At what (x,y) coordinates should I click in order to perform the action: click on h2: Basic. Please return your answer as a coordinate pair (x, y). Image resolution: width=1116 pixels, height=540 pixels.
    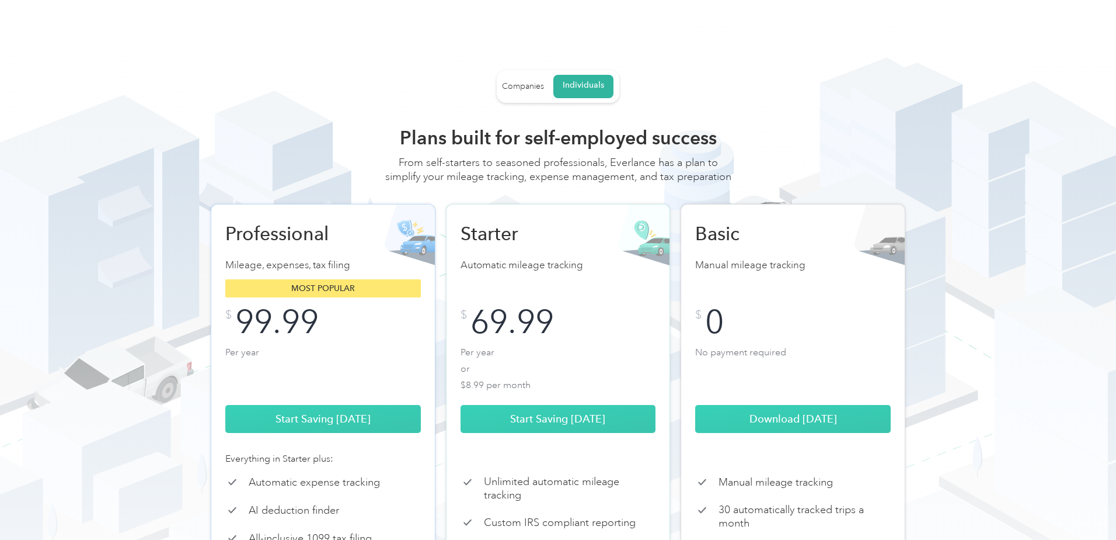
    Looking at the image, I should click on (757, 234).